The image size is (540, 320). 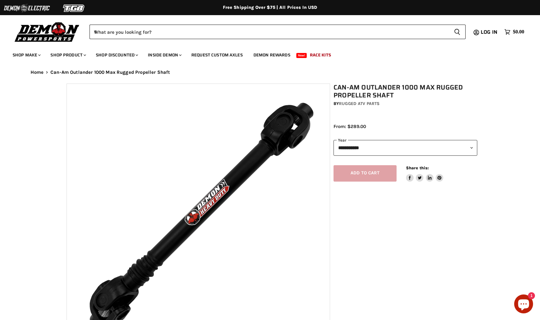 What do you see at coordinates (47, 32) in the screenshot?
I see `img: Demon Powersports` at bounding box center [47, 32].